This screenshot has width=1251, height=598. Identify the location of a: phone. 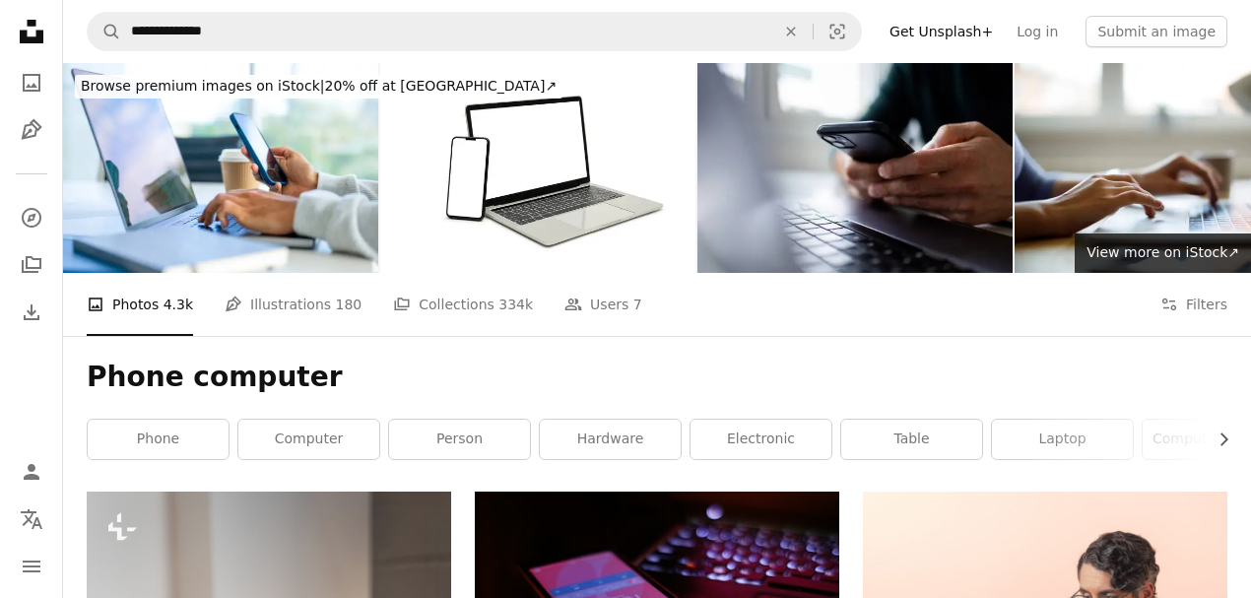
(158, 439).